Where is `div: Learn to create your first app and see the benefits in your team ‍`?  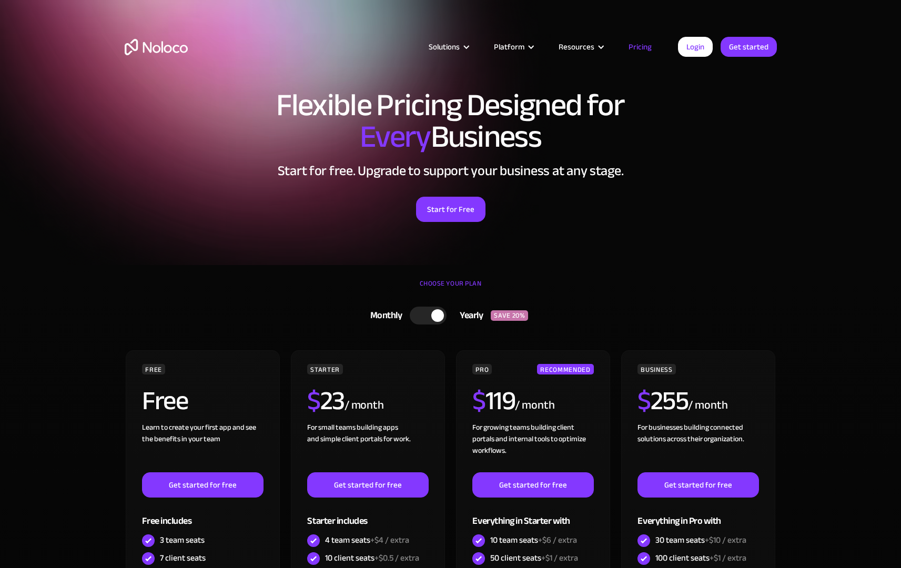
div: Learn to create your first app and see the benefits in your team ‍ is located at coordinates (202, 447).